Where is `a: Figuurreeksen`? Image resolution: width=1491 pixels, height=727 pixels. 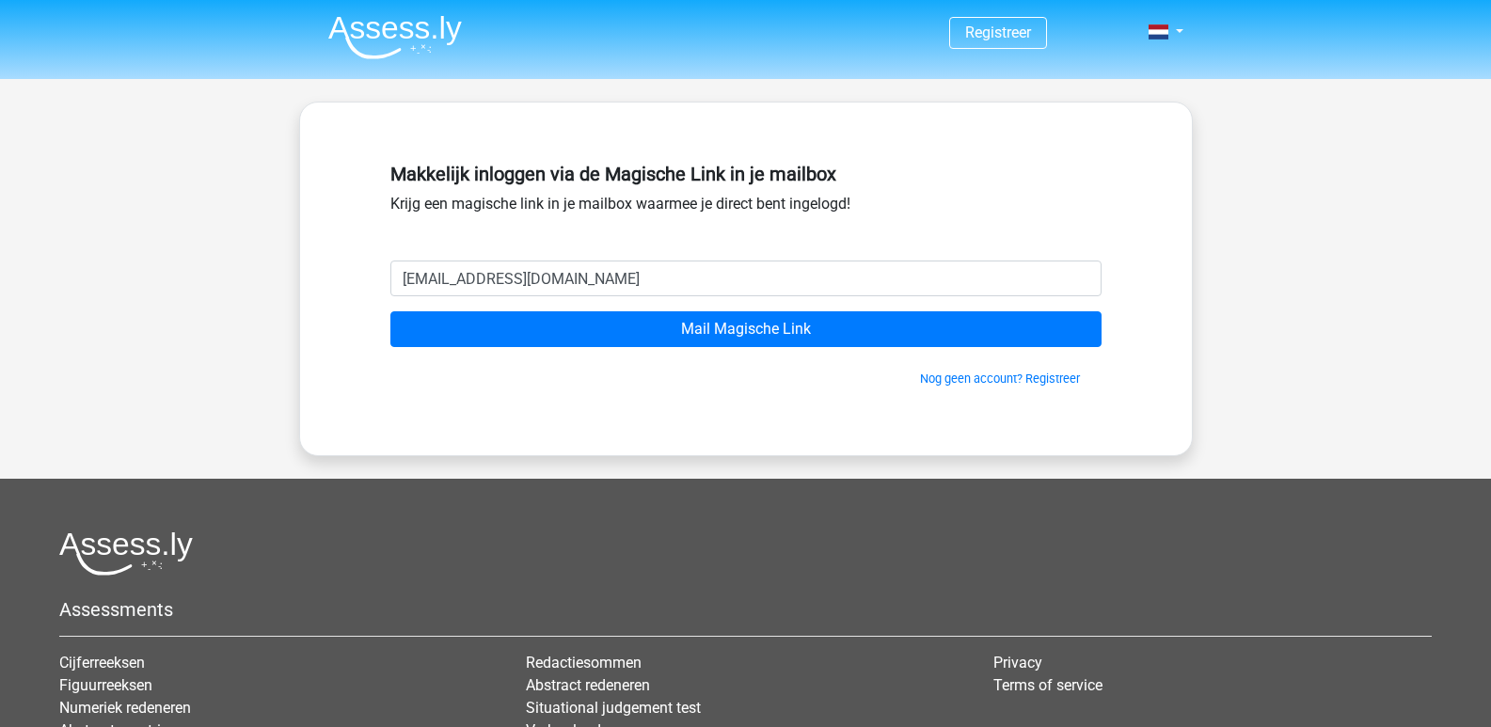
a: Figuurreeksen is located at coordinates (105, 685).